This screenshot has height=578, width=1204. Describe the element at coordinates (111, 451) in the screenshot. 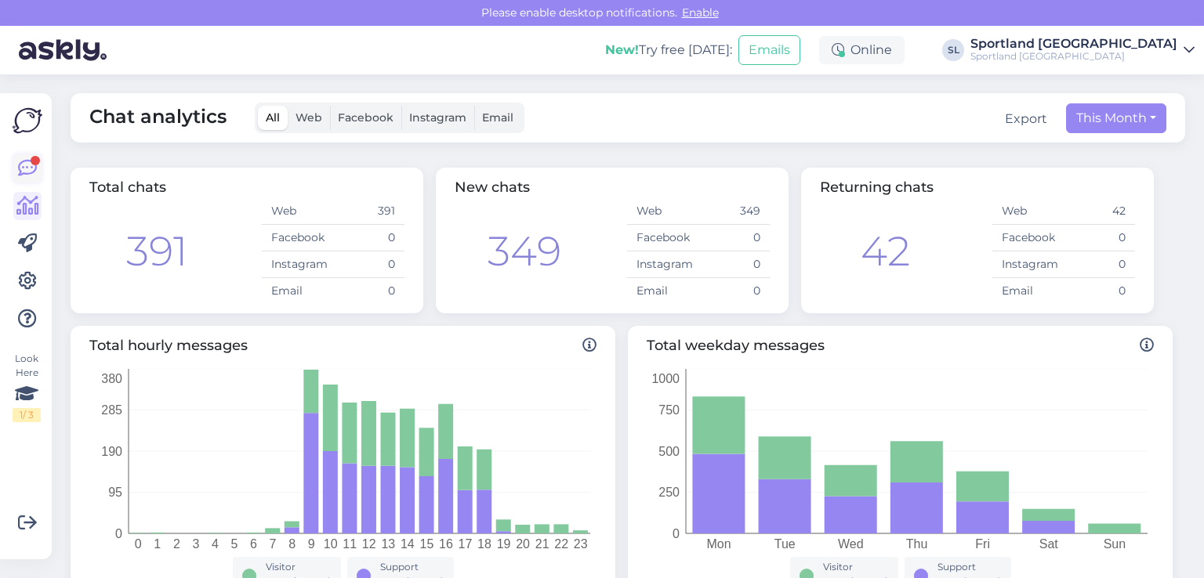

I see `tspan: 190` at that location.